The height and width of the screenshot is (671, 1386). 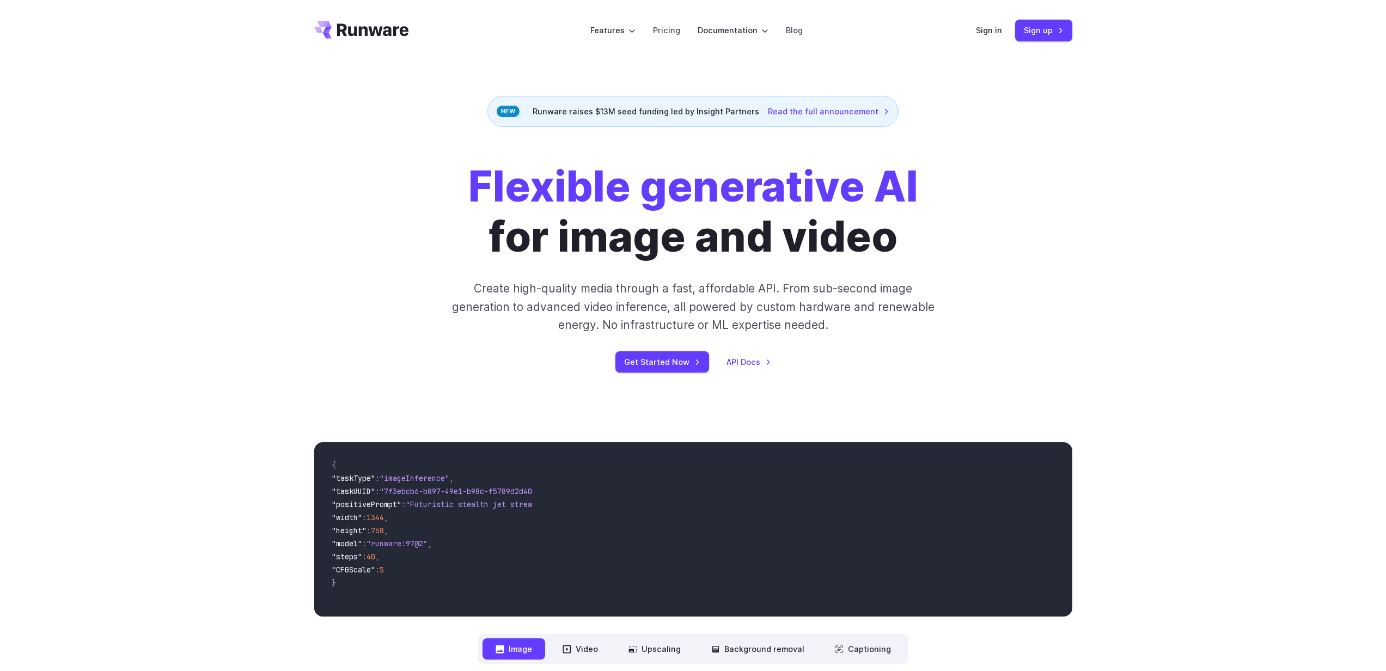 I want to click on span: 40, so click(x=371, y=557).